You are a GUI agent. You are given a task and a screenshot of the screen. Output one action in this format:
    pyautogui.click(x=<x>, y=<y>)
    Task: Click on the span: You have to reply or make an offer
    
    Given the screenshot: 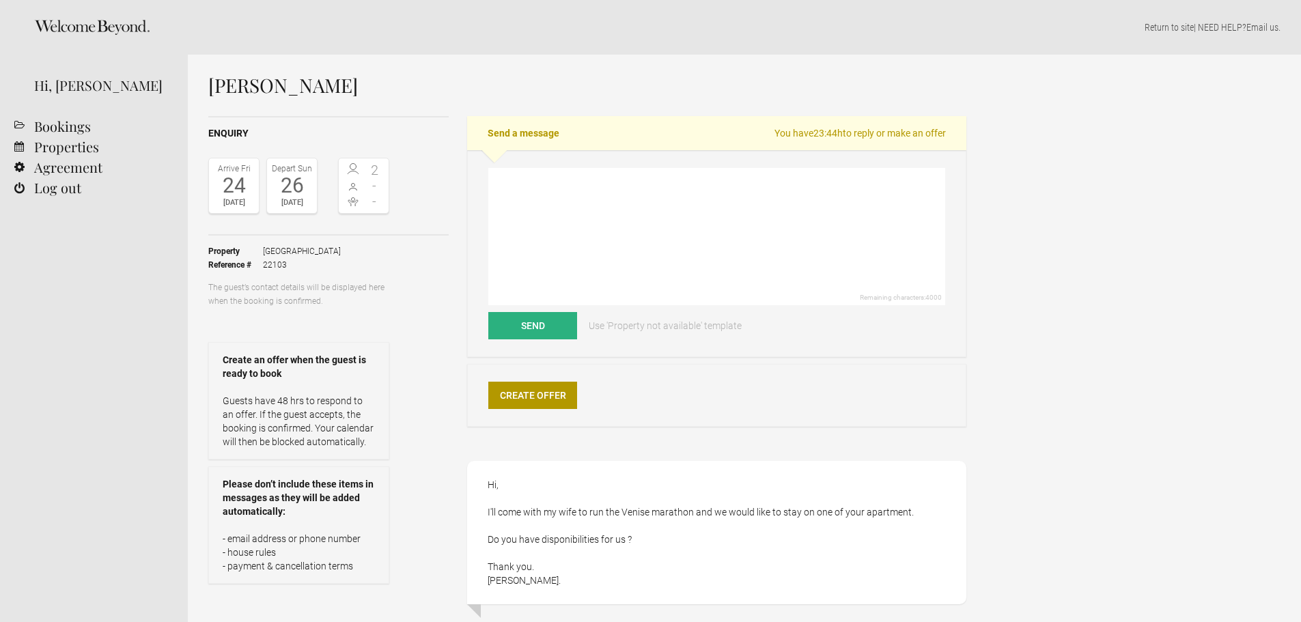 What is the action you would take?
    pyautogui.click(x=860, y=133)
    